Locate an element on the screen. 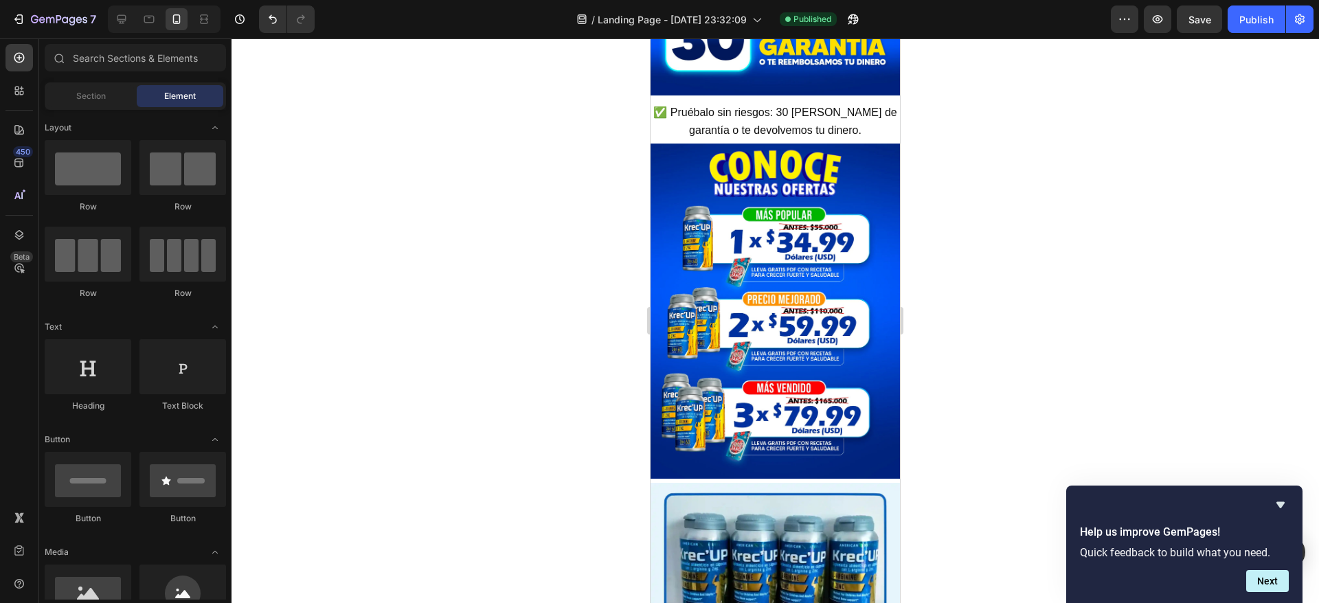  div: Help us improve GemPages! is located at coordinates (1184, 544).